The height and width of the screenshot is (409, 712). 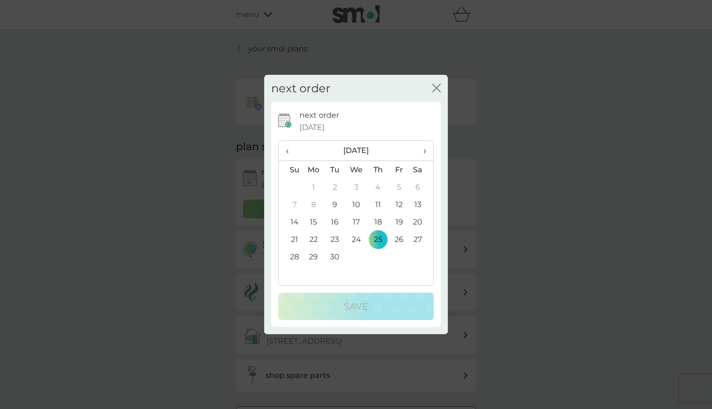 What do you see at coordinates (378, 222) in the screenshot?
I see `td: 18` at bounding box center [378, 222].